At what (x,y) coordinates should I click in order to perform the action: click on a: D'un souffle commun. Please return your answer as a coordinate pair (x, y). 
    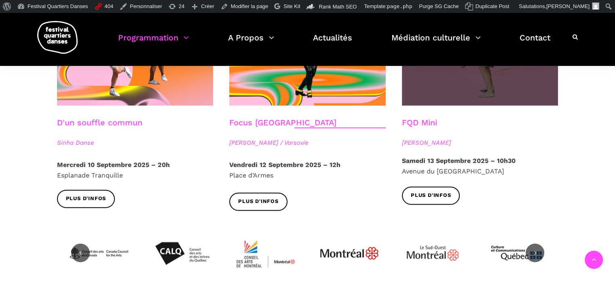
    Looking at the image, I should click on (100, 123).